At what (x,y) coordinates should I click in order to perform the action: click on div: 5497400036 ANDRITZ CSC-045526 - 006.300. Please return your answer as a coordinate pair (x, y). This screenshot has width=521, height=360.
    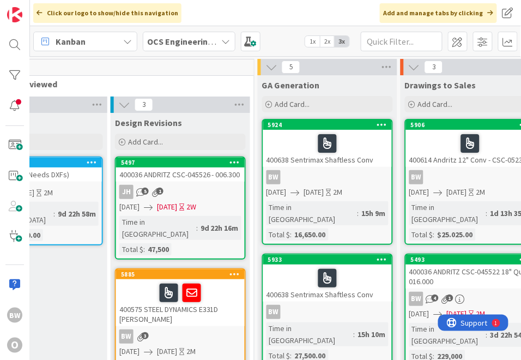
    Looking at the image, I should click on (180, 169).